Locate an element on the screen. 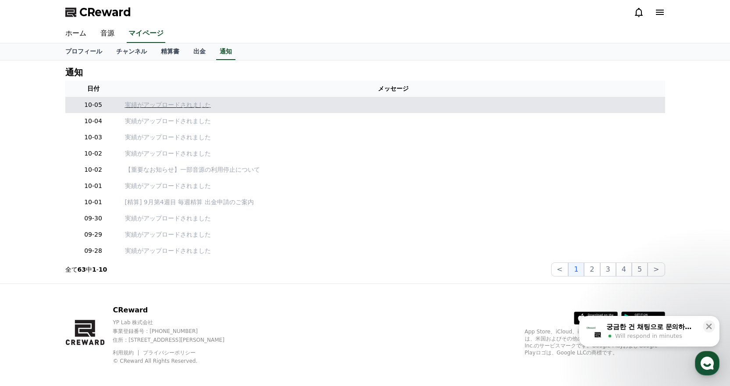 This screenshot has height=386, width=730. span: CReward is located at coordinates (105, 12).